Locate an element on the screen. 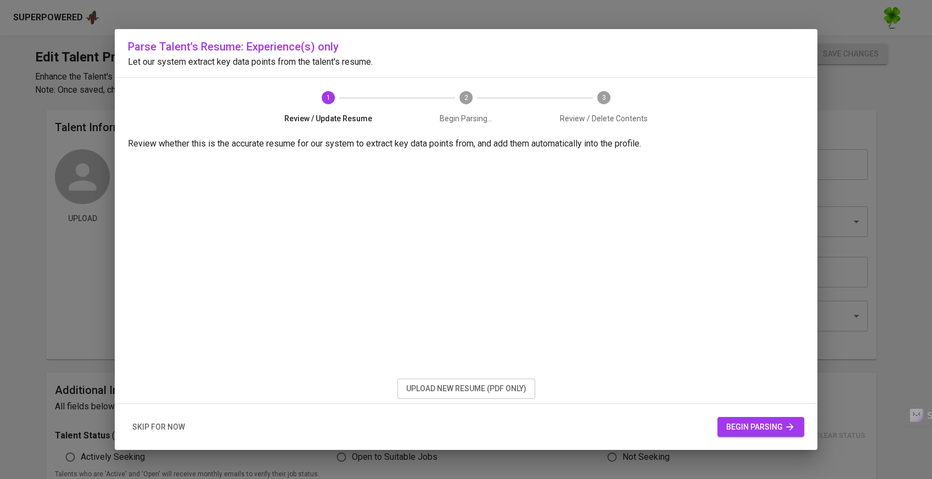 The height and width of the screenshot is (479, 932). span: upload new resume (pdf only) is located at coordinates (466, 389).